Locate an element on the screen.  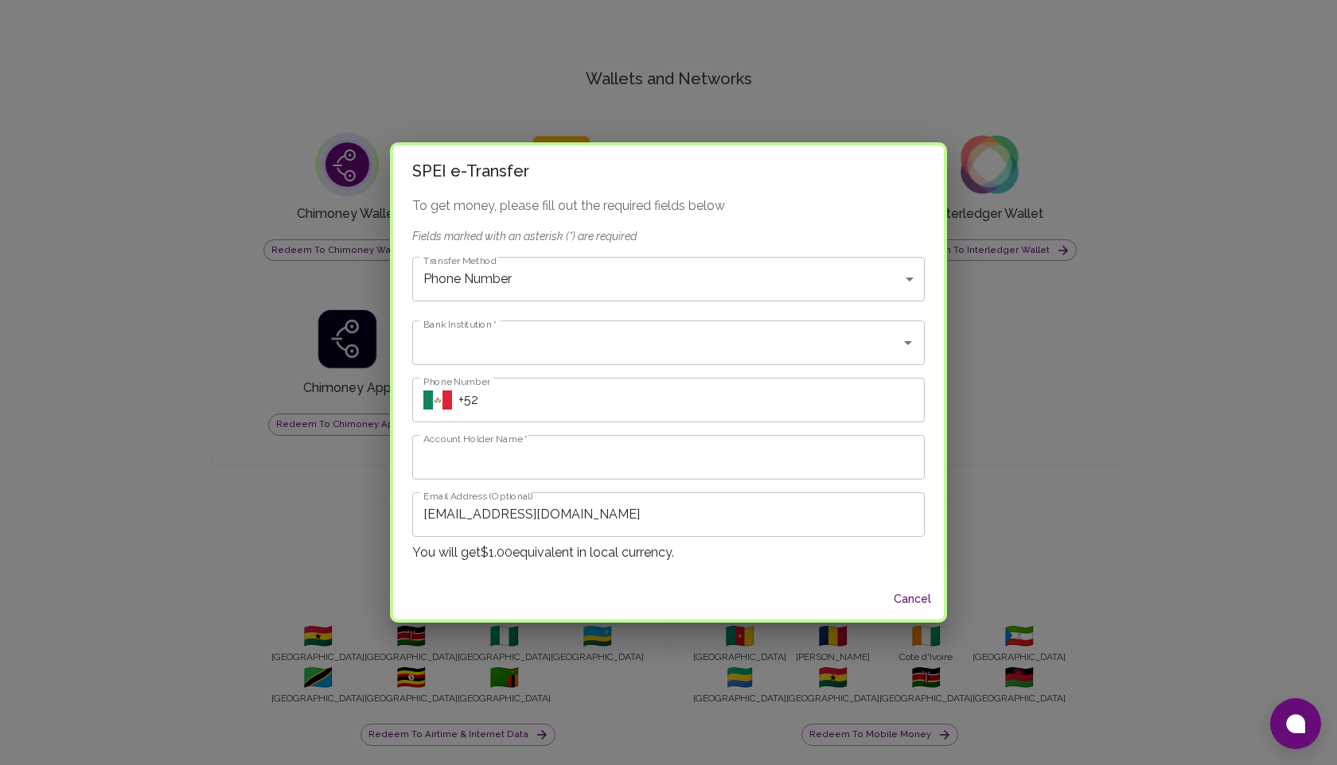
button: Select country is located at coordinates (438, 400).